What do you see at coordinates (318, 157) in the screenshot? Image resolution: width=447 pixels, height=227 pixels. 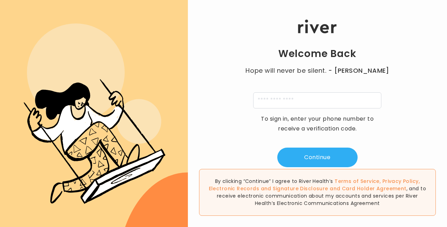 I see `button: Continue` at bounding box center [318, 157].